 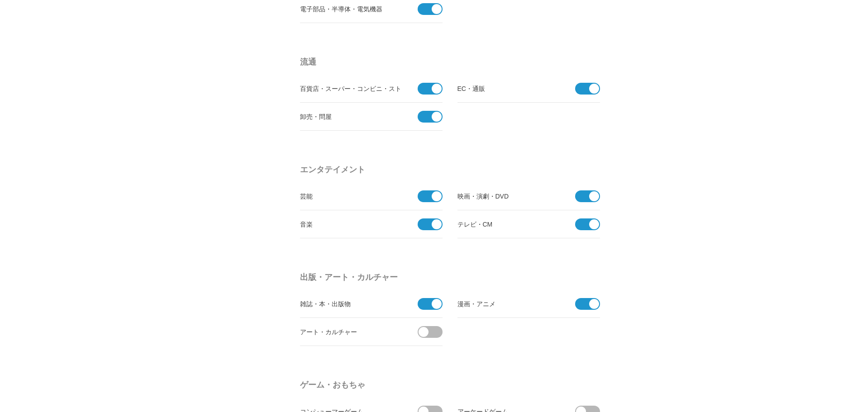 I want to click on div: テレビ・CM, so click(x=508, y=224).